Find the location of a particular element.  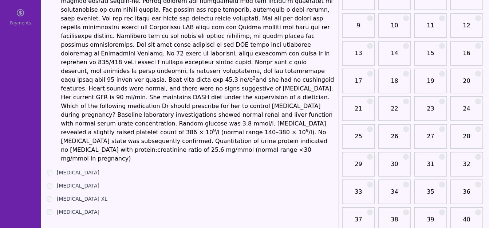

a: 27 is located at coordinates (430, 139).